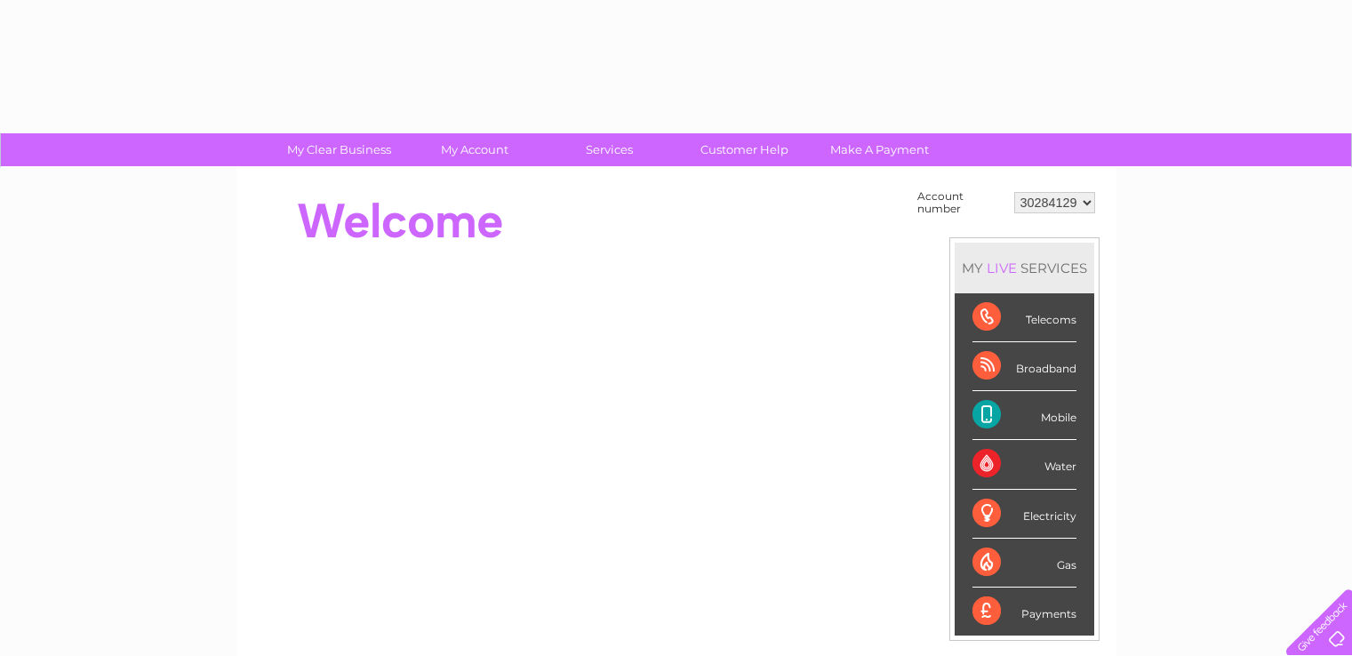 The image size is (1352, 656). I want to click on div: Water, so click(1024, 464).